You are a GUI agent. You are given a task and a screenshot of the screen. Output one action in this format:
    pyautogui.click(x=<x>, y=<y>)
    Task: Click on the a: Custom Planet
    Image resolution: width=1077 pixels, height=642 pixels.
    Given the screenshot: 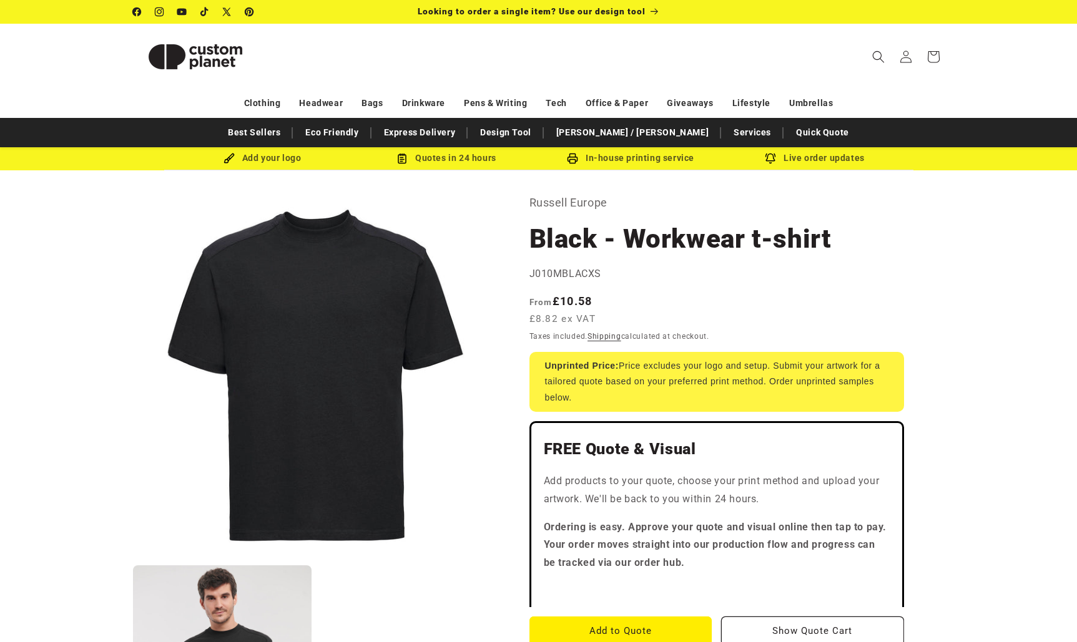 What is the action you would take?
    pyautogui.click(x=195, y=56)
    